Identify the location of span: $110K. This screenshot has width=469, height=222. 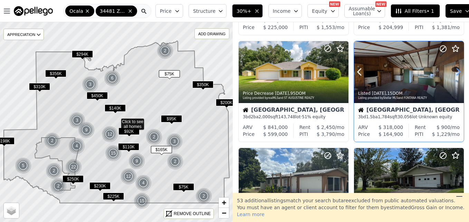
(129, 147).